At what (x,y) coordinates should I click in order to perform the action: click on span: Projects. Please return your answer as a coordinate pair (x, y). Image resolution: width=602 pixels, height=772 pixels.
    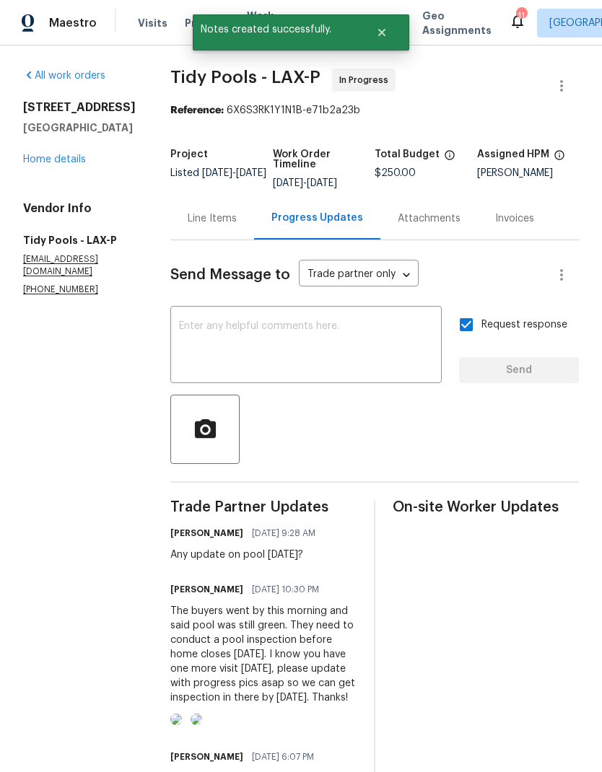
    Looking at the image, I should click on (207, 23).